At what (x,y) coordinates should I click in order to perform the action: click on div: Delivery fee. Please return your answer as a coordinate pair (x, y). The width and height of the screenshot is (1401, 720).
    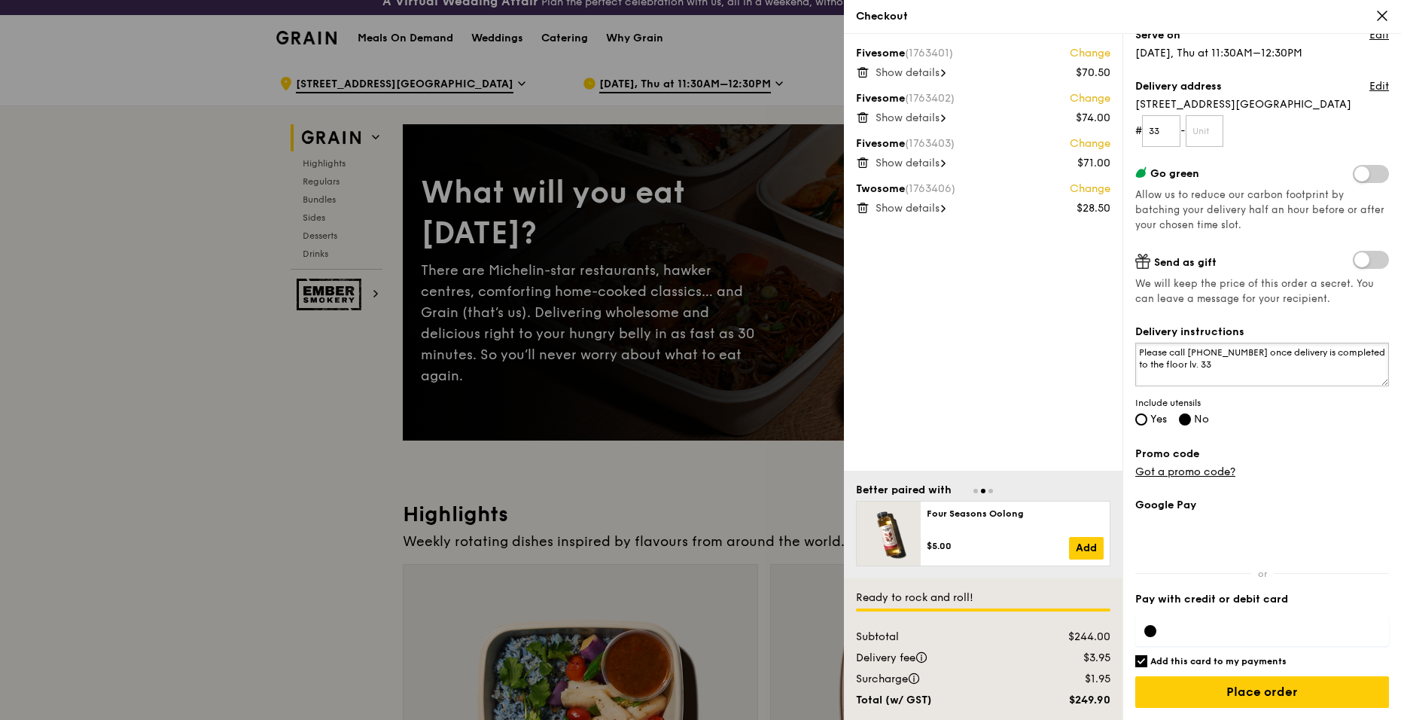
    Looking at the image, I should click on (938, 658).